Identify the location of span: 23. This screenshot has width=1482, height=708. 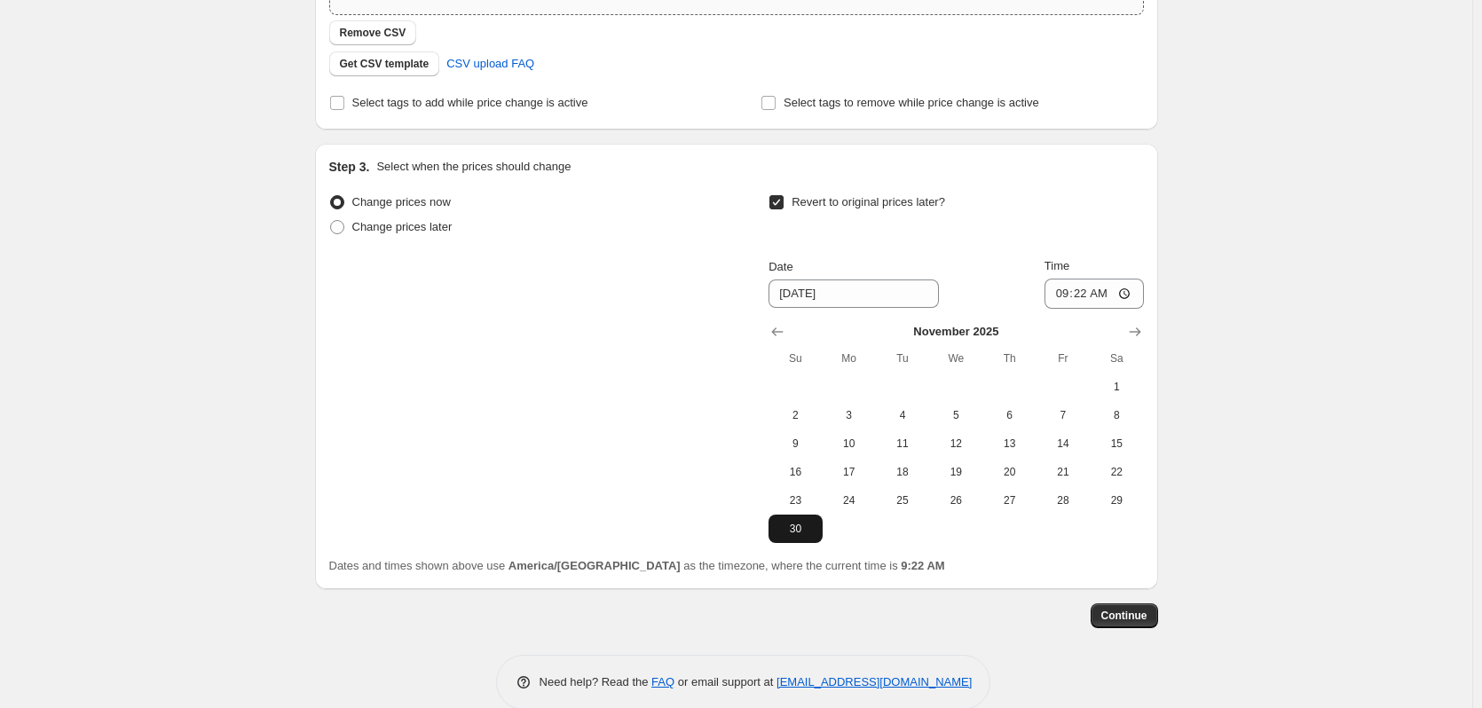
(795, 500).